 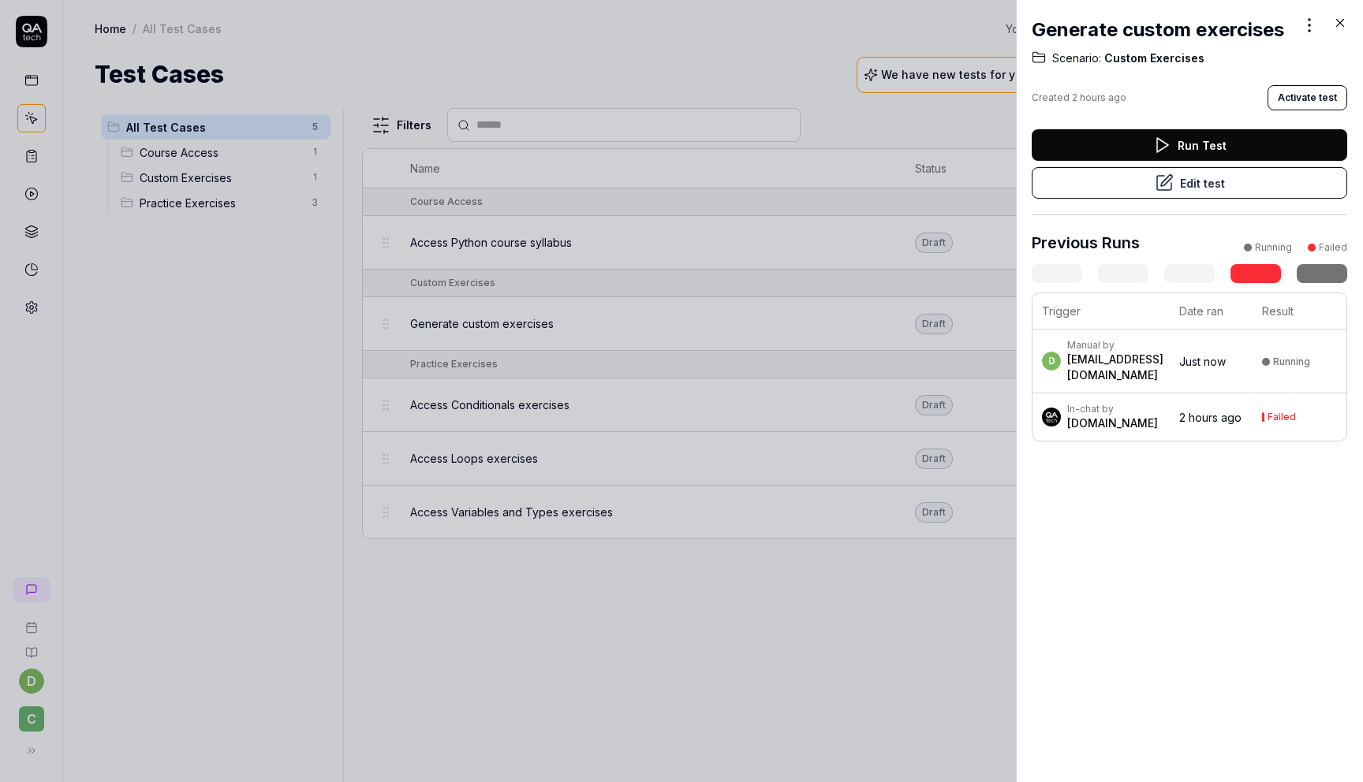 What do you see at coordinates (1051, 417) in the screenshot?
I see `img: 7ccf6c19-61ad-4a6c-8811-018b02a1b829.jpg` at bounding box center [1051, 417].